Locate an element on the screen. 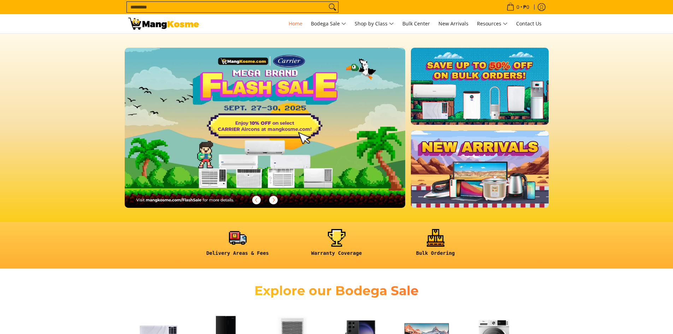  nav: Main Menu is located at coordinates (376, 24).